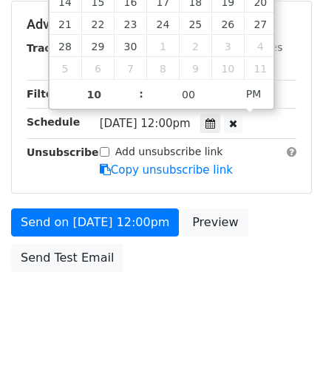 The image size is (323, 391). I want to click on input: Minute, so click(189, 95).